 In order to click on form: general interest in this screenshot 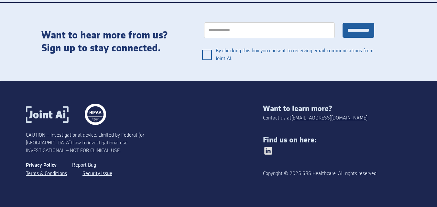, I will do `click(289, 42)`.